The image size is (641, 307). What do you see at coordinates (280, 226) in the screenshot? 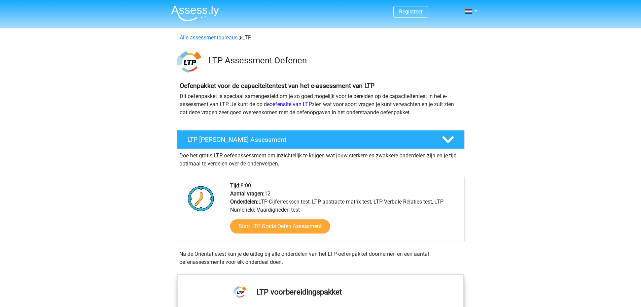
I see `a: Start LTP Gratis Oefen Assessment` at bounding box center [280, 226].